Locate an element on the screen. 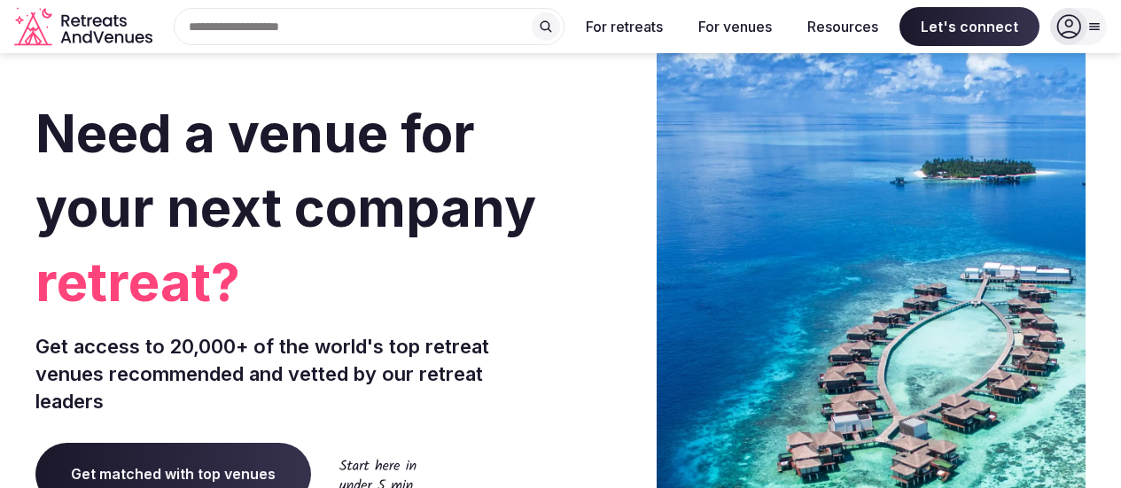  span: Need a venue for your next company is located at coordinates (285, 170).